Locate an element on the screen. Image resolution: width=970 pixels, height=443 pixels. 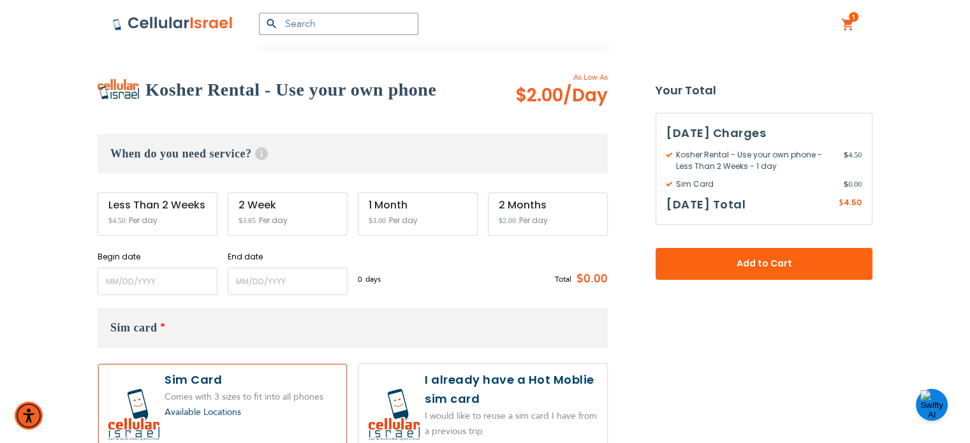
span: Help is located at coordinates (262, 154).